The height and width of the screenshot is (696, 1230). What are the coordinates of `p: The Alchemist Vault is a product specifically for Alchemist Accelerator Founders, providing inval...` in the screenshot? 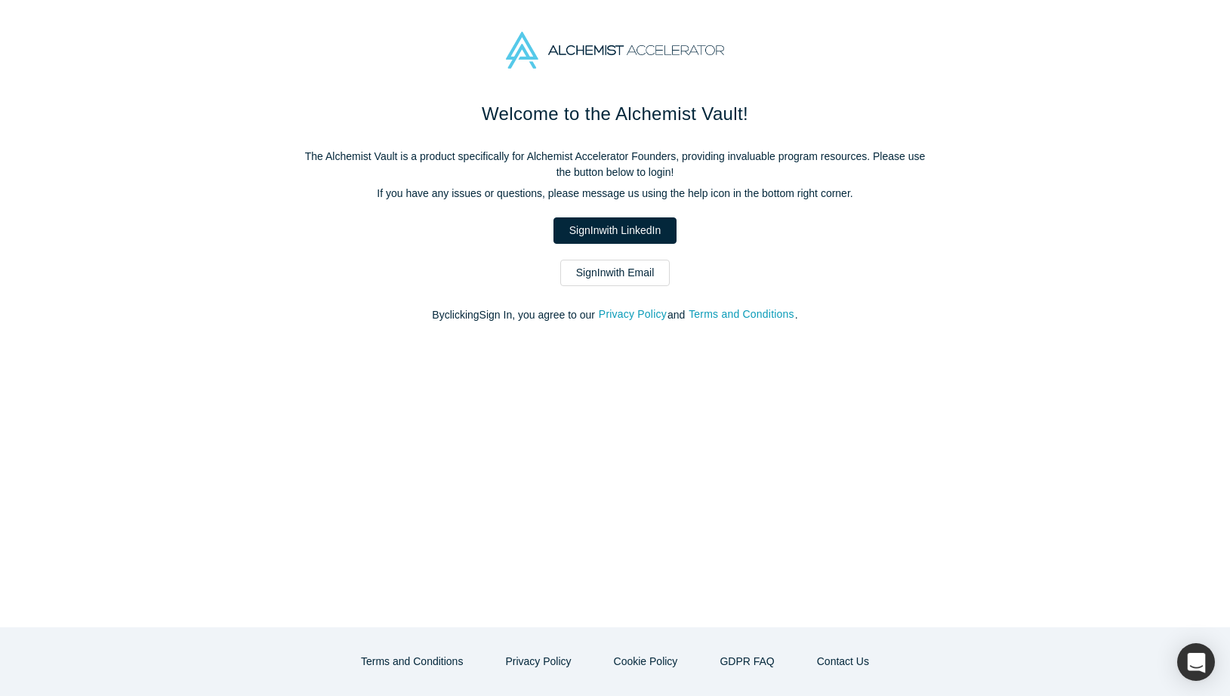 It's located at (615, 165).